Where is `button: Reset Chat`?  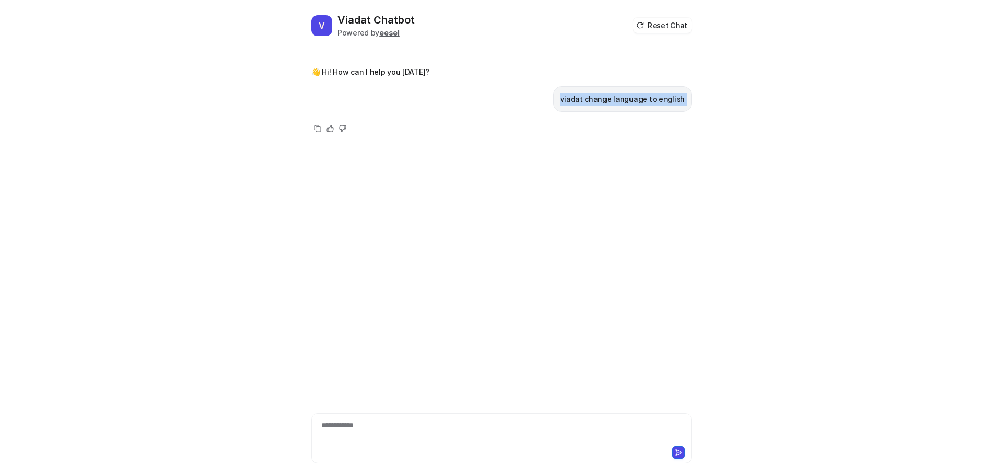 button: Reset Chat is located at coordinates (662, 25).